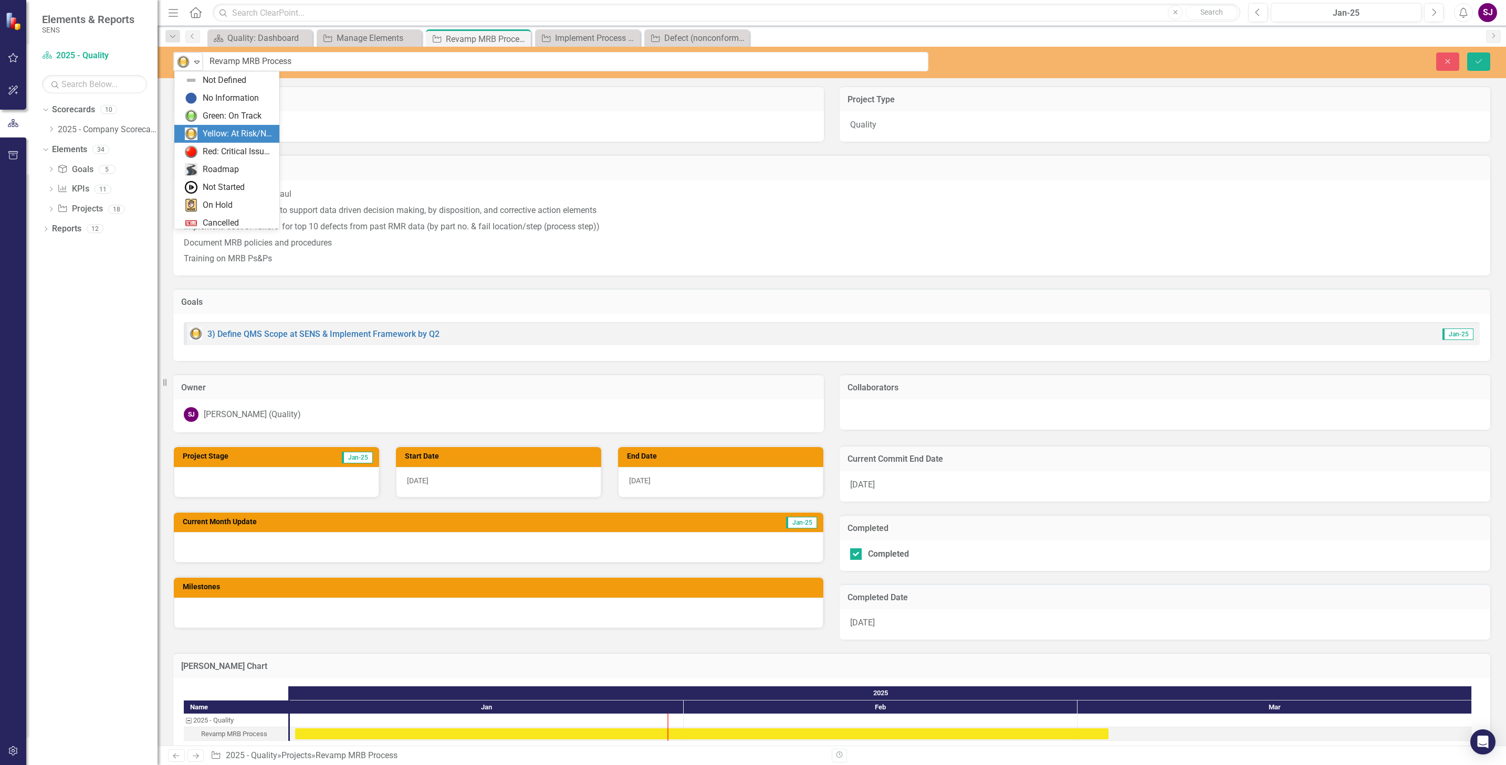  I want to click on a: Goals, so click(75, 170).